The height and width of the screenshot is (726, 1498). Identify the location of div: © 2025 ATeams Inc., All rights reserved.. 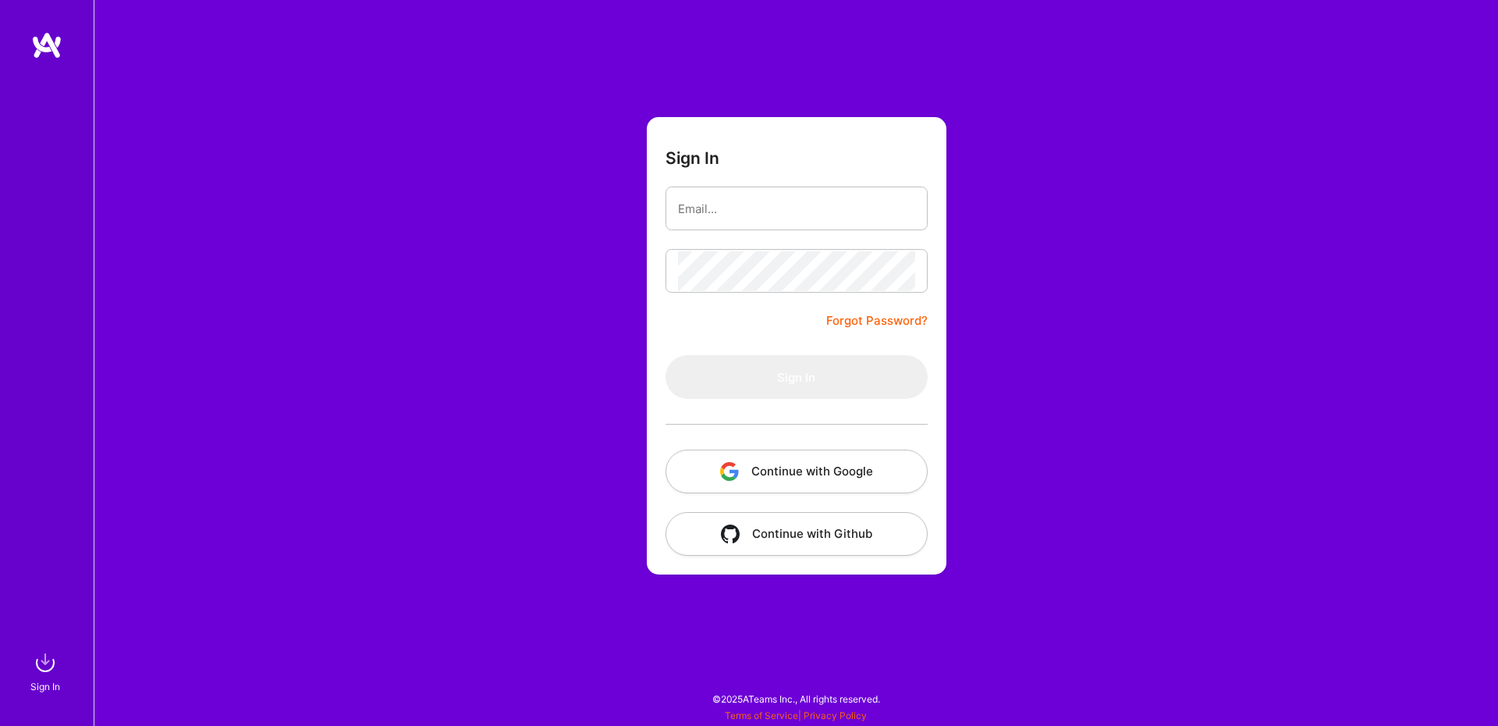
(796, 698).